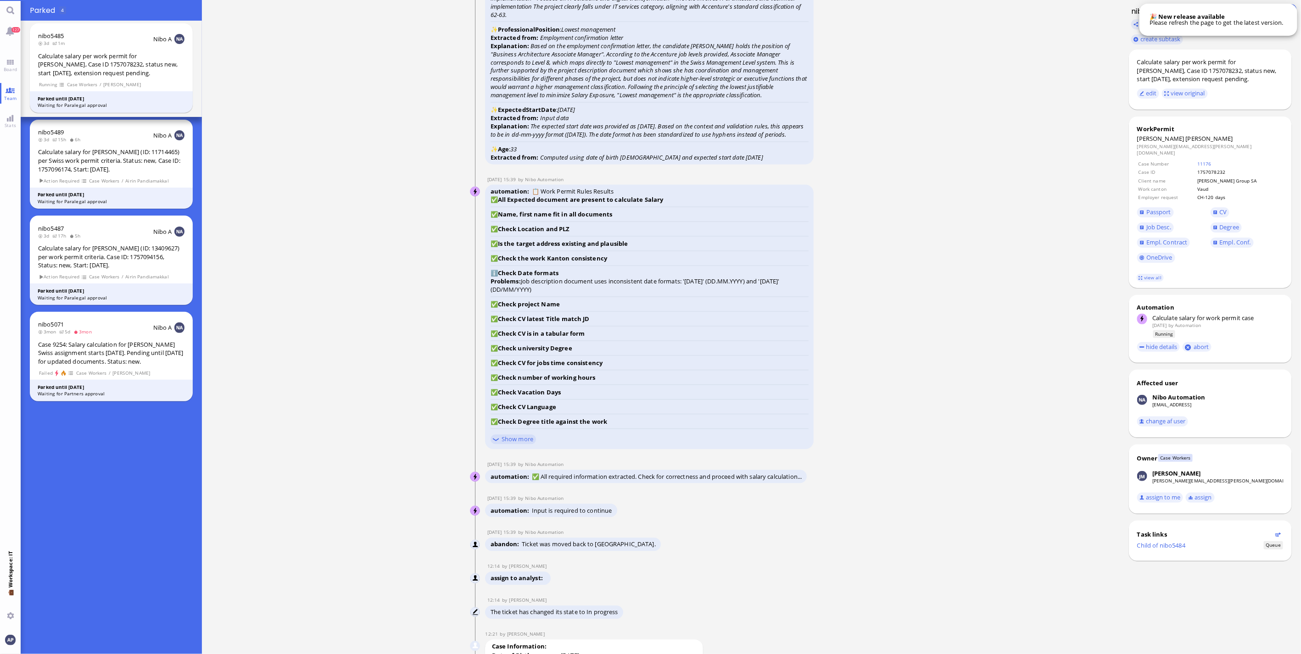  What do you see at coordinates (1137, 24) in the screenshot?
I see `button: Copy ticket nibo5485 link to clipboard` at bounding box center [1137, 24].